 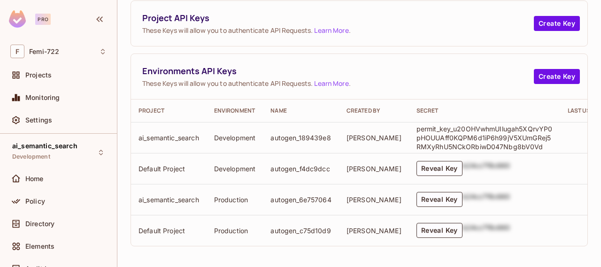 I want to click on div: Pro, so click(x=43, y=19).